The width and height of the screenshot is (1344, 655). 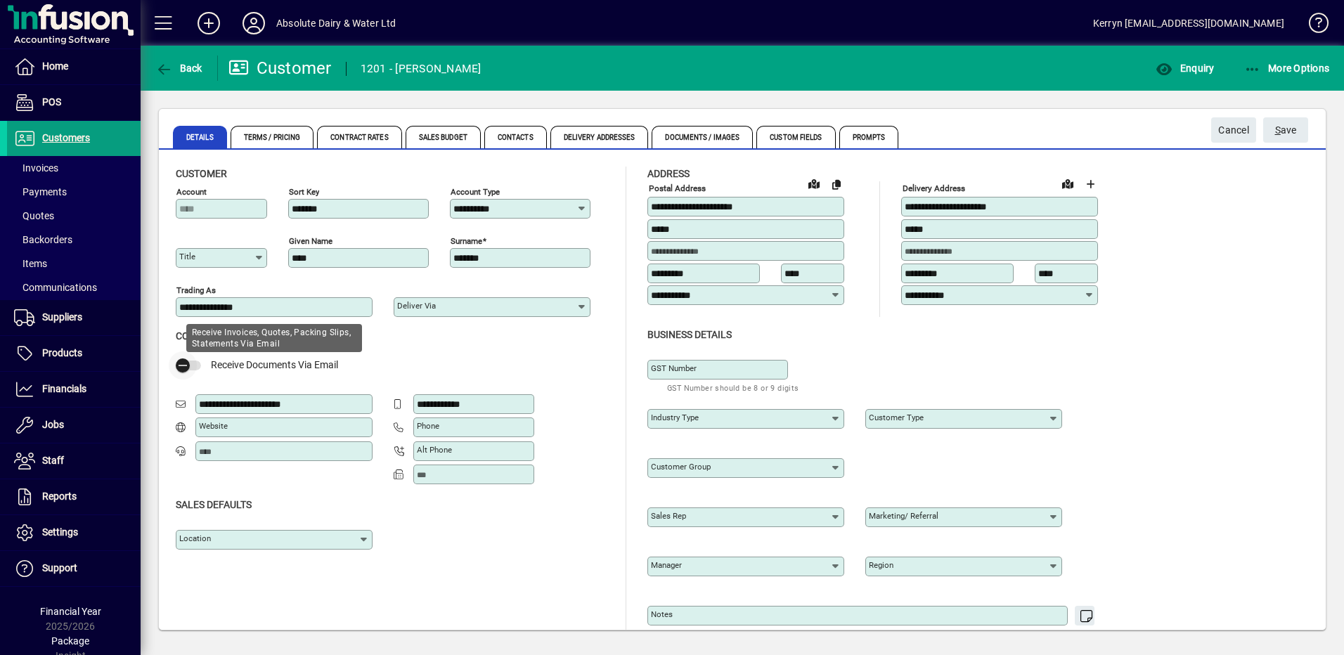 I want to click on span: Settings, so click(x=60, y=532).